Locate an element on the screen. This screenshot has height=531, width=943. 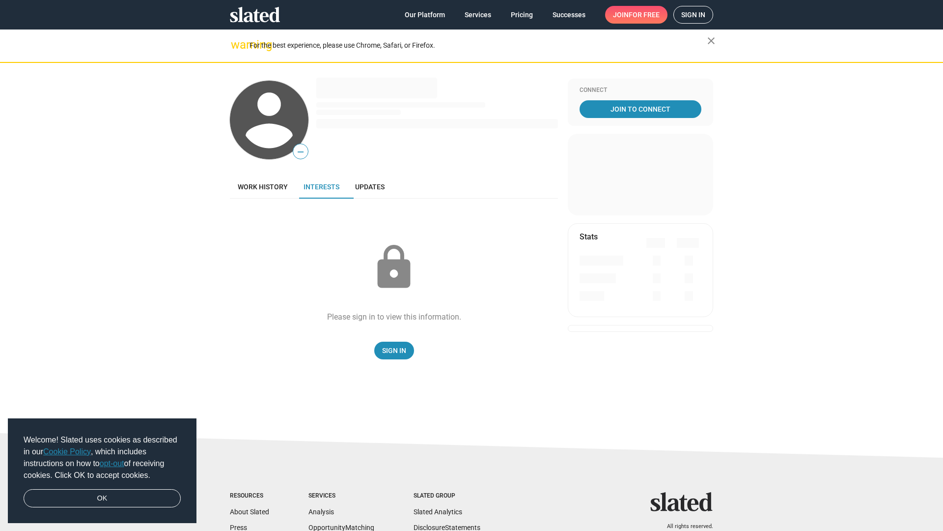
a: Updates is located at coordinates (370, 187).